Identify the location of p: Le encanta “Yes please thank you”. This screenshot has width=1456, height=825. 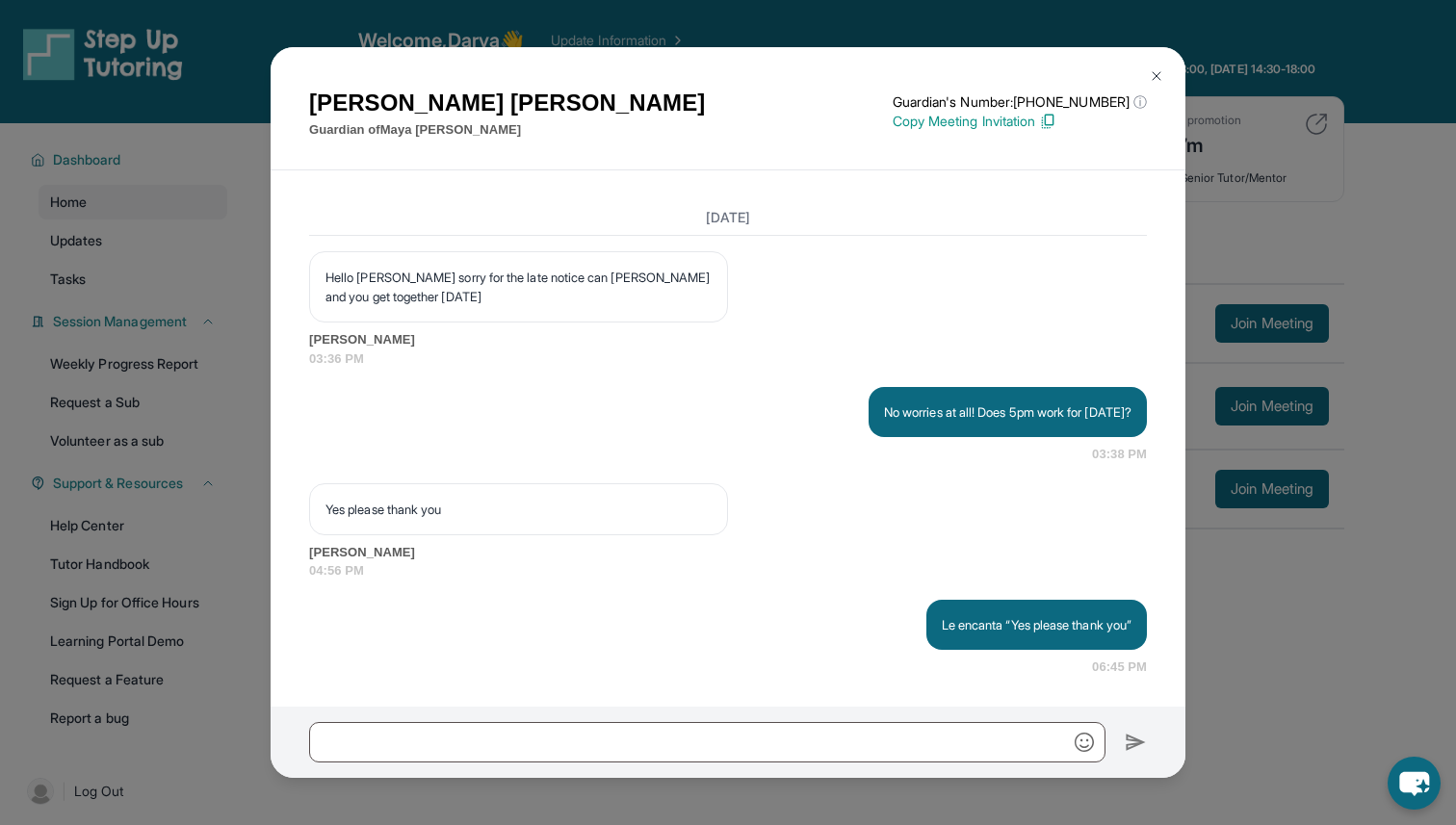
(1036, 625).